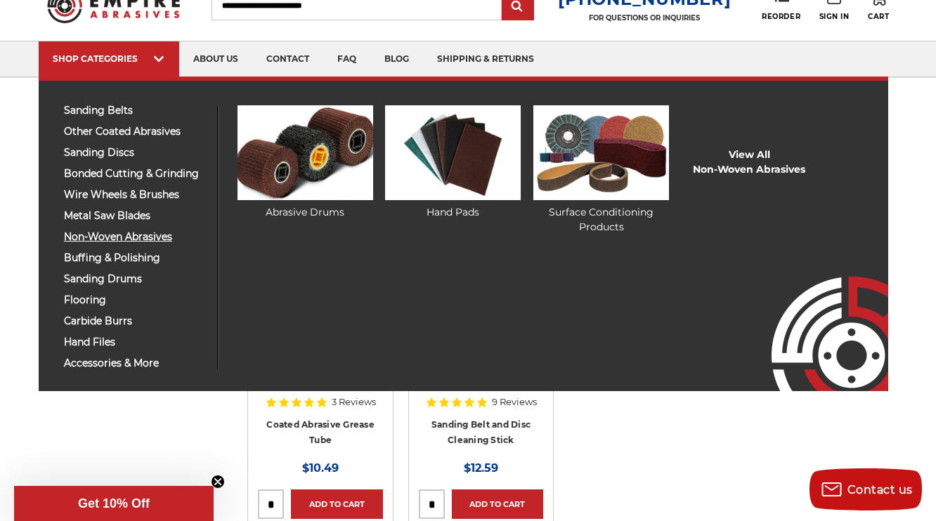 The width and height of the screenshot is (936, 521). What do you see at coordinates (834, 16) in the screenshot?
I see `span: Sign In` at bounding box center [834, 16].